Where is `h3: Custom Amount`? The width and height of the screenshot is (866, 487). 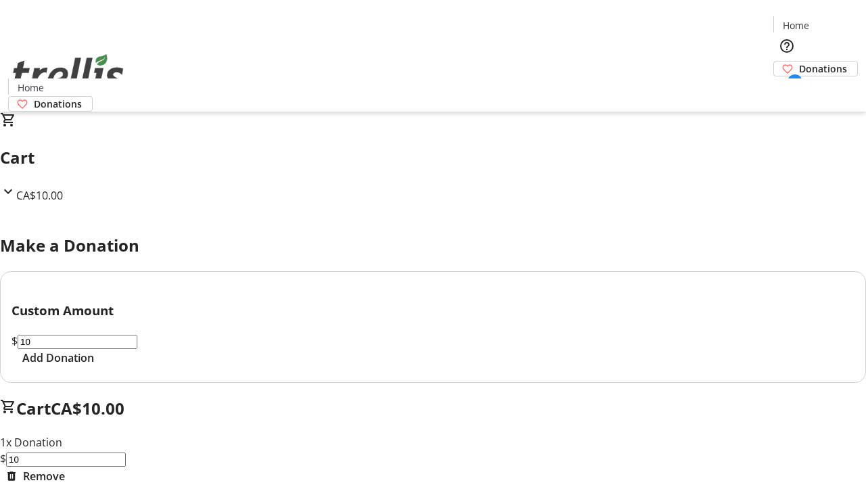
h3: Custom Amount is located at coordinates (433, 311).